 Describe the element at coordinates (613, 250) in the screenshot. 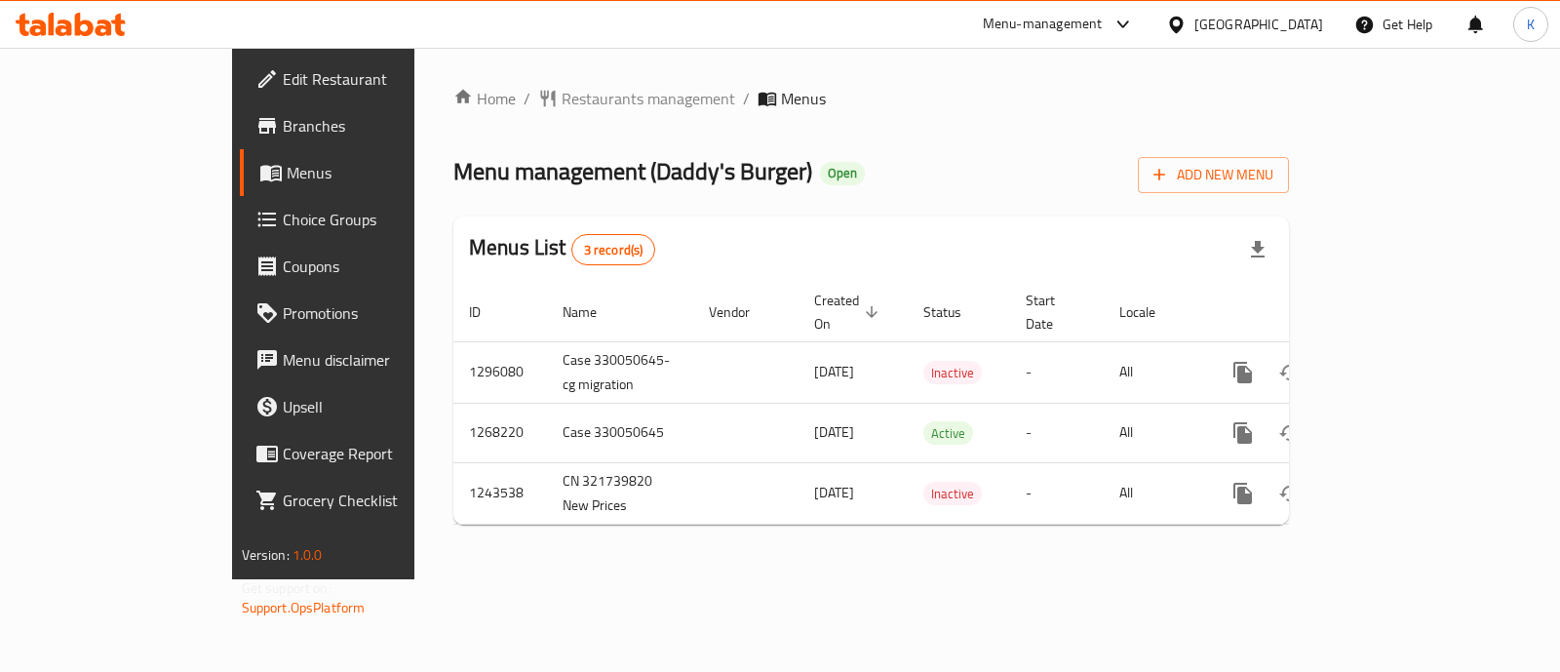

I see `span: 3 record(s)` at that location.